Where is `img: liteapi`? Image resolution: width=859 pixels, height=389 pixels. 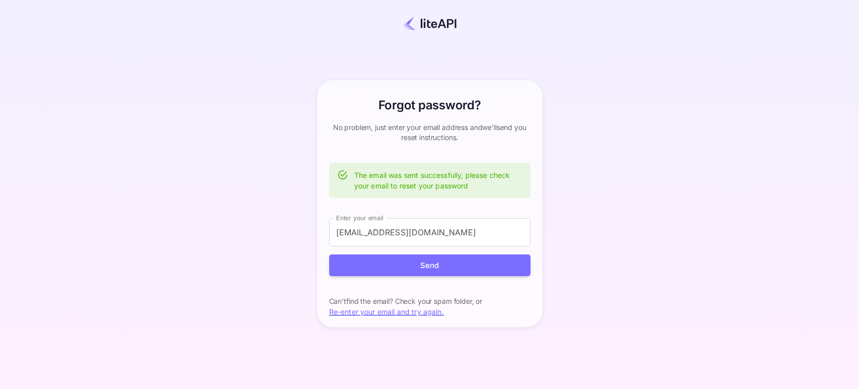
img: liteapi is located at coordinates (430, 23).